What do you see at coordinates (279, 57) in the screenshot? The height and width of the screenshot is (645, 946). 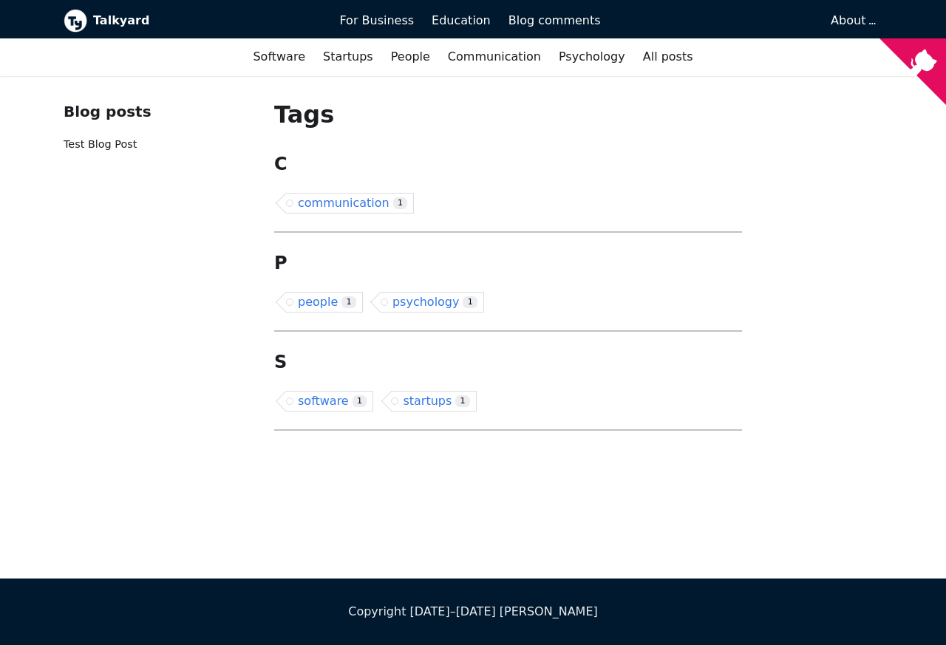 I see `a: Software` at bounding box center [279, 57].